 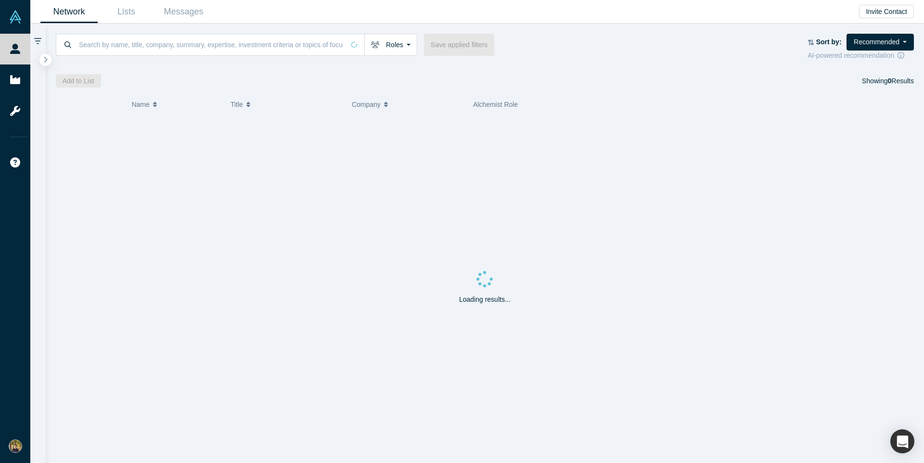 I want to click on button: Roles, so click(x=391, y=45).